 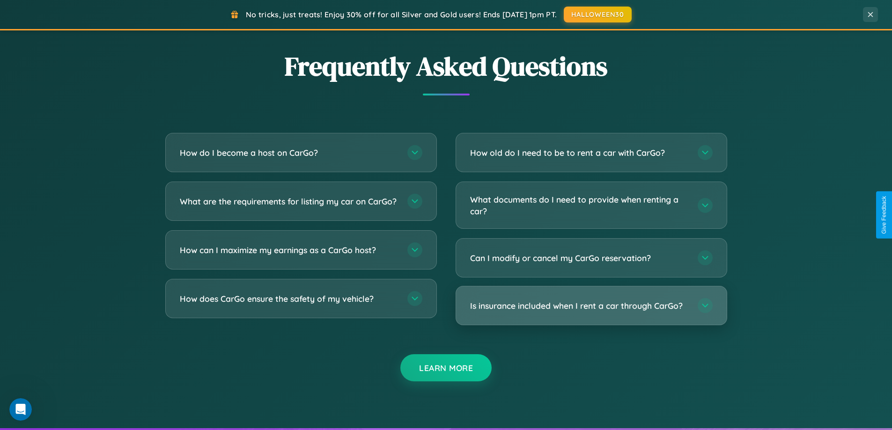 I want to click on h3: How old do I need to be to rent a car with CarGo?, so click(x=579, y=153).